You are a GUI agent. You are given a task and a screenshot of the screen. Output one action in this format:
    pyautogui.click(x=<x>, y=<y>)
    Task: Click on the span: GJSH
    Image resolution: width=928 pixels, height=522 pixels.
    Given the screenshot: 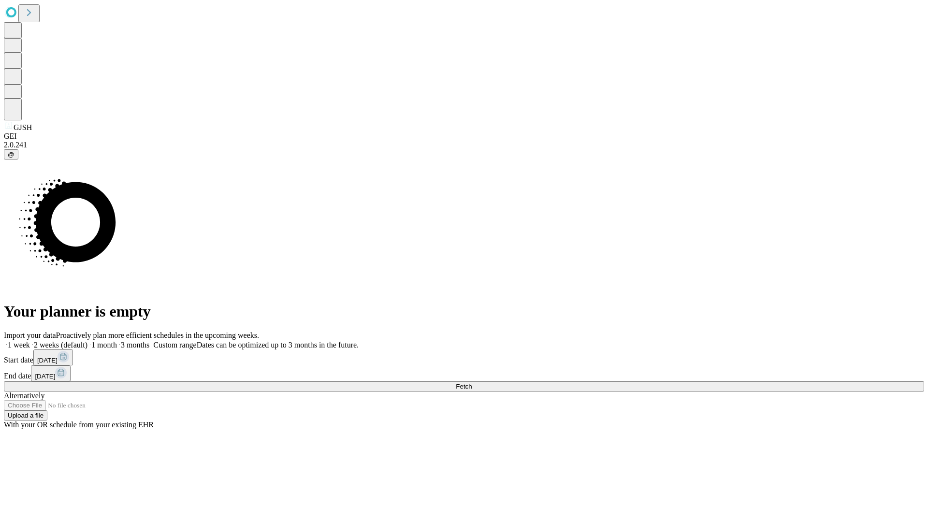 What is the action you would take?
    pyautogui.click(x=23, y=127)
    